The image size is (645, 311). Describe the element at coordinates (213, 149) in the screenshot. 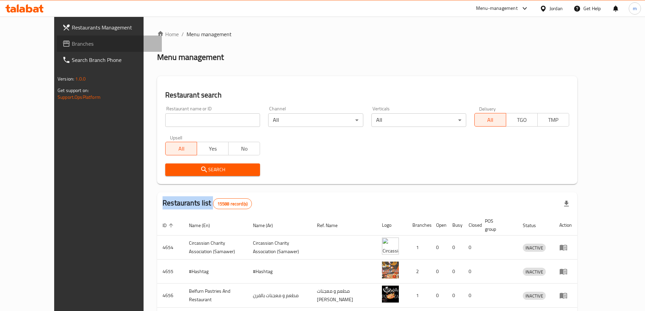

I see `button: Yes` at that location.